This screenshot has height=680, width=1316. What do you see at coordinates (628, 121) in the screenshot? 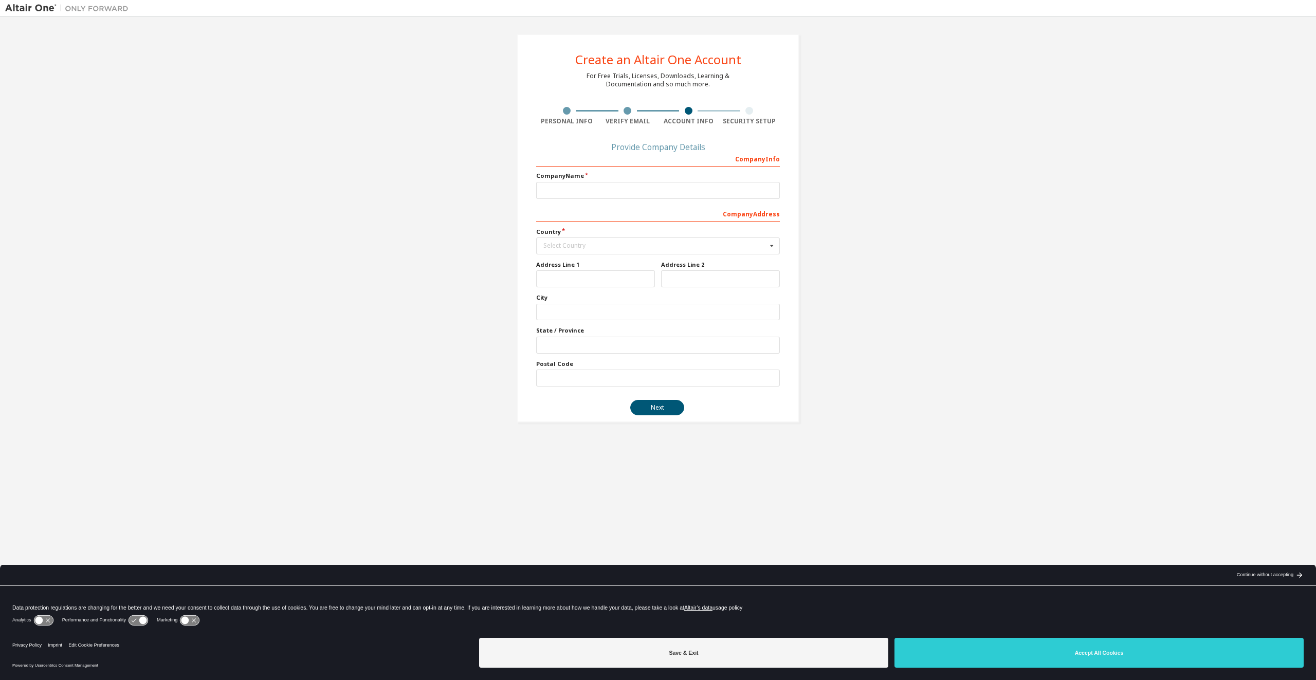
I see `div: Verify Email` at bounding box center [628, 121].